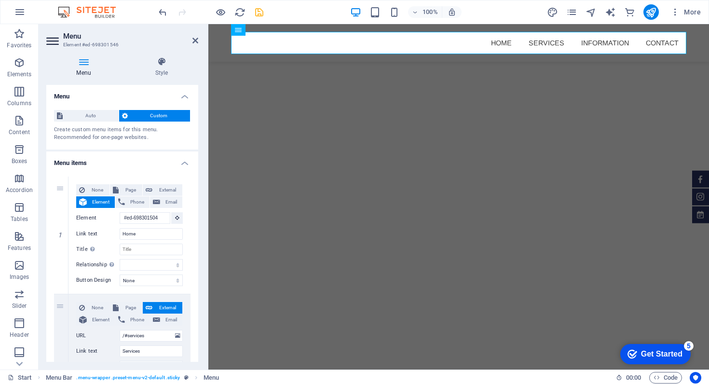 This screenshot has width=709, height=385. What do you see at coordinates (591, 12) in the screenshot?
I see `i: Navigator` at bounding box center [591, 12].